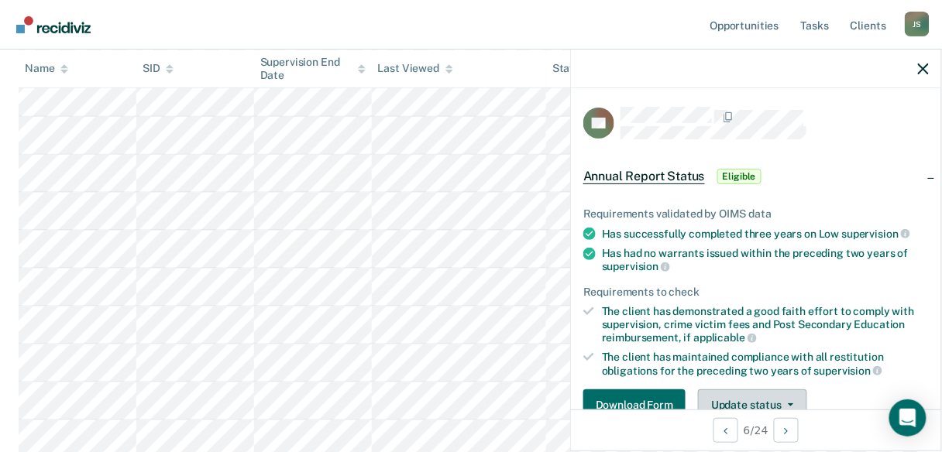 The height and width of the screenshot is (452, 942). Describe the element at coordinates (756, 292) in the screenshot. I see `div: Requirements to check` at that location.